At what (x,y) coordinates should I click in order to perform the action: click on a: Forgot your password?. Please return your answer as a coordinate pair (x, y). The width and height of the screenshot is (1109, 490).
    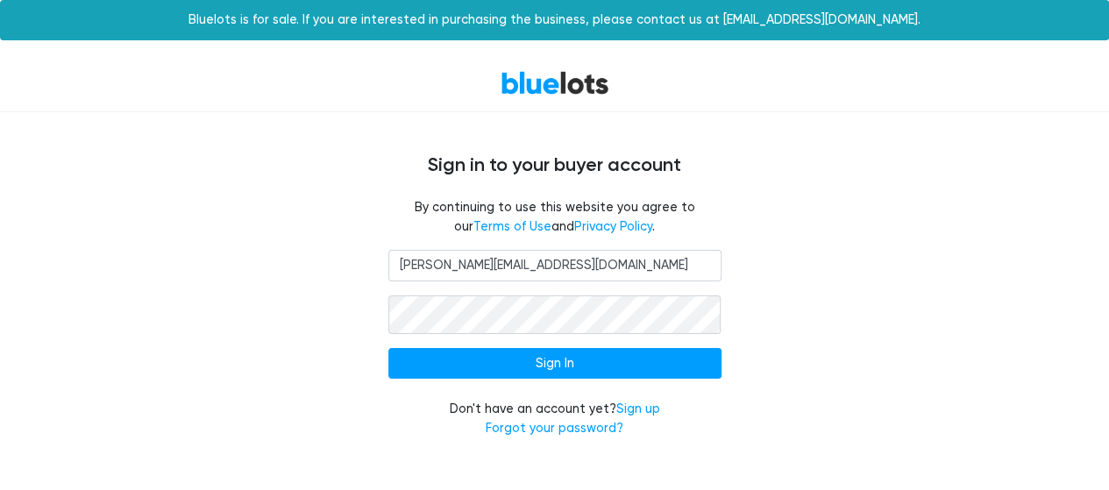
    Looking at the image, I should click on (554, 428).